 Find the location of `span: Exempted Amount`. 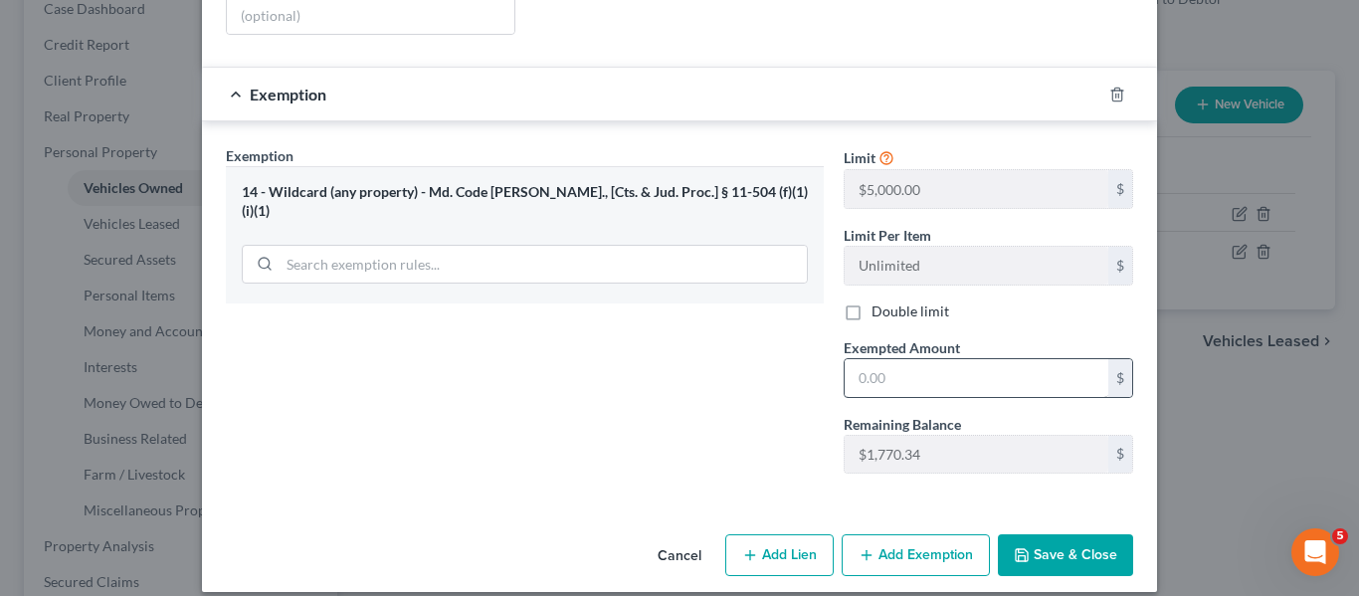

span: Exempted Amount is located at coordinates (901, 347).